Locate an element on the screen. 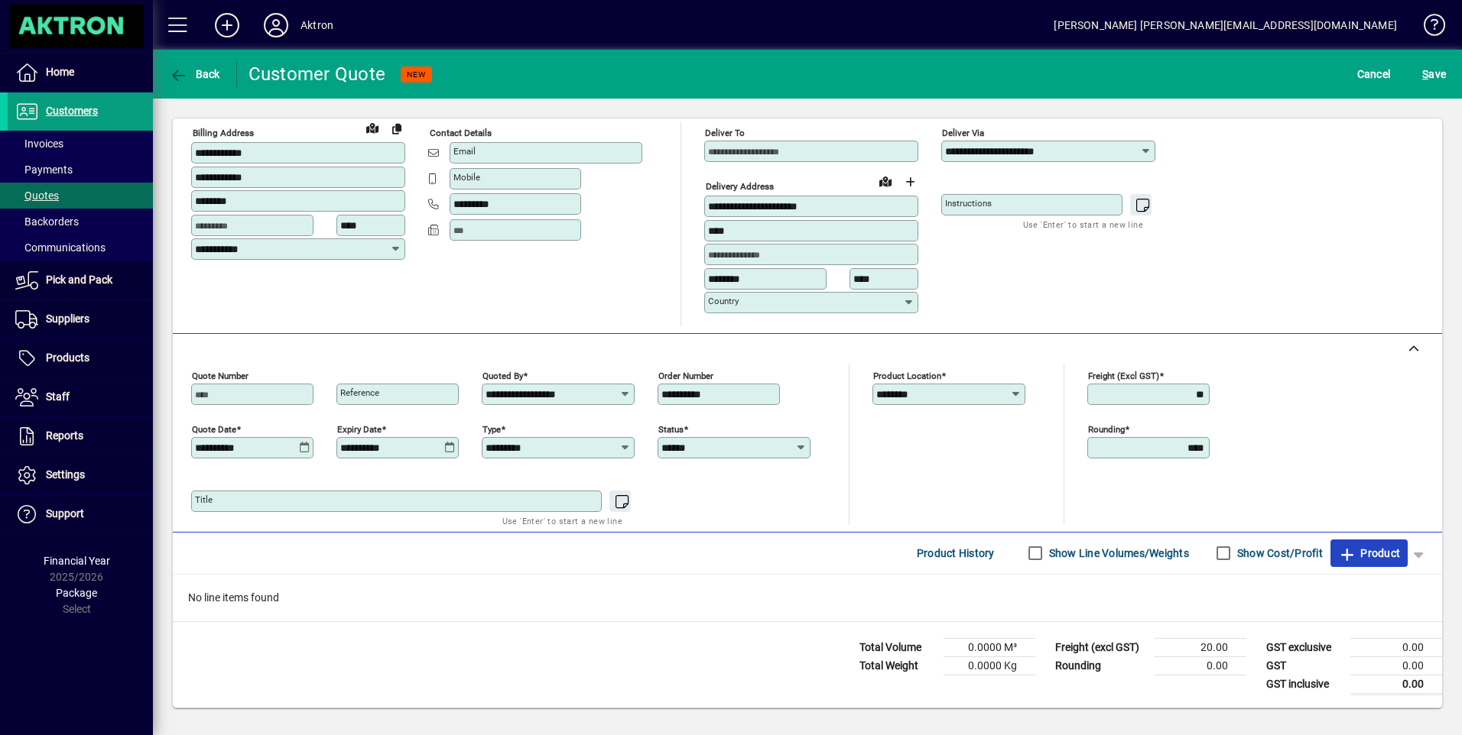  mat-label: Instructions is located at coordinates (968, 203).